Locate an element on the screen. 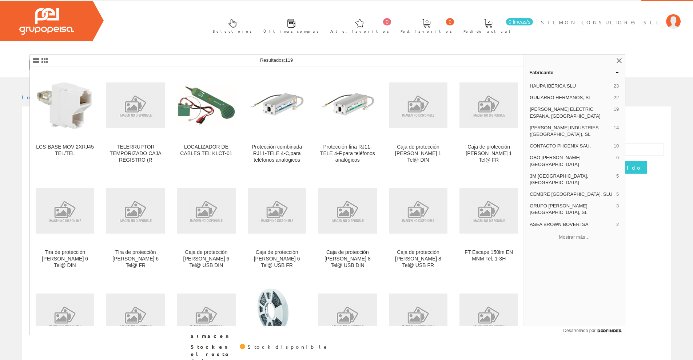 The height and width of the screenshot is (360, 693). a: LCS-BASE MOV 2XRJ45 TEL/TEL LCS-BASE MOV 2XRJ45 TEL/TEL is located at coordinates (65, 119).